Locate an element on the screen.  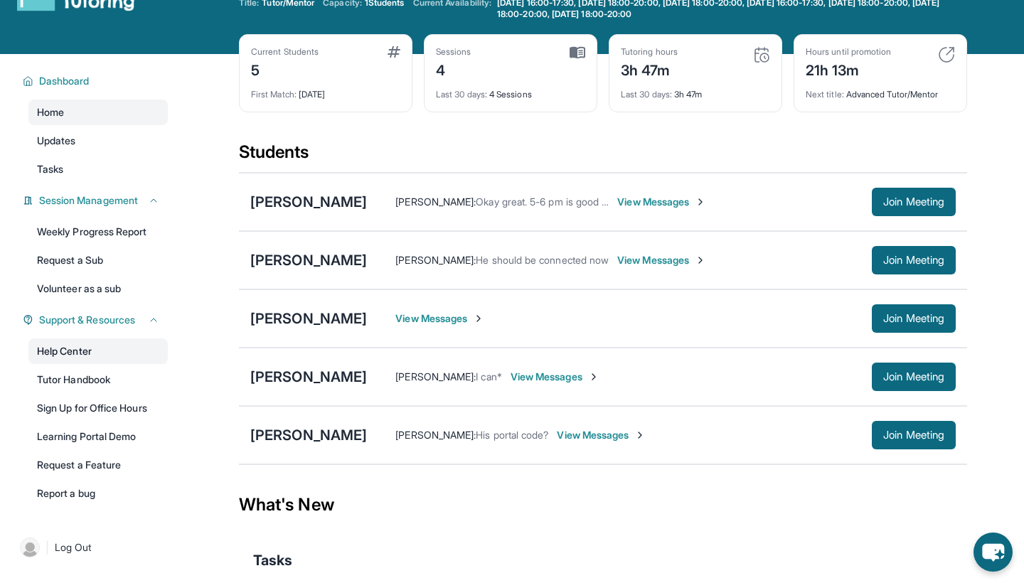
button: Dashboard is located at coordinates (96, 81).